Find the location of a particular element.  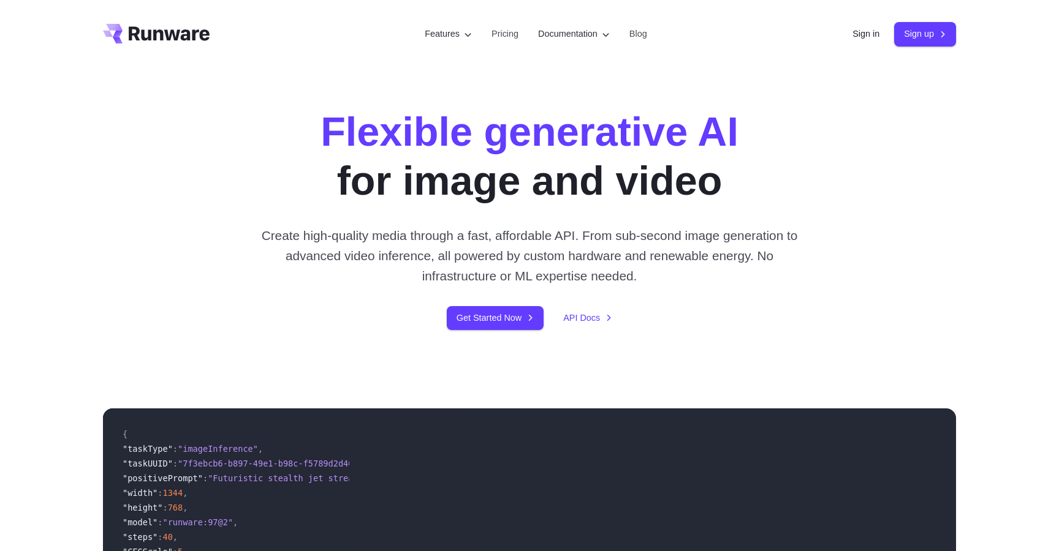

span: "width" is located at coordinates (140, 493).